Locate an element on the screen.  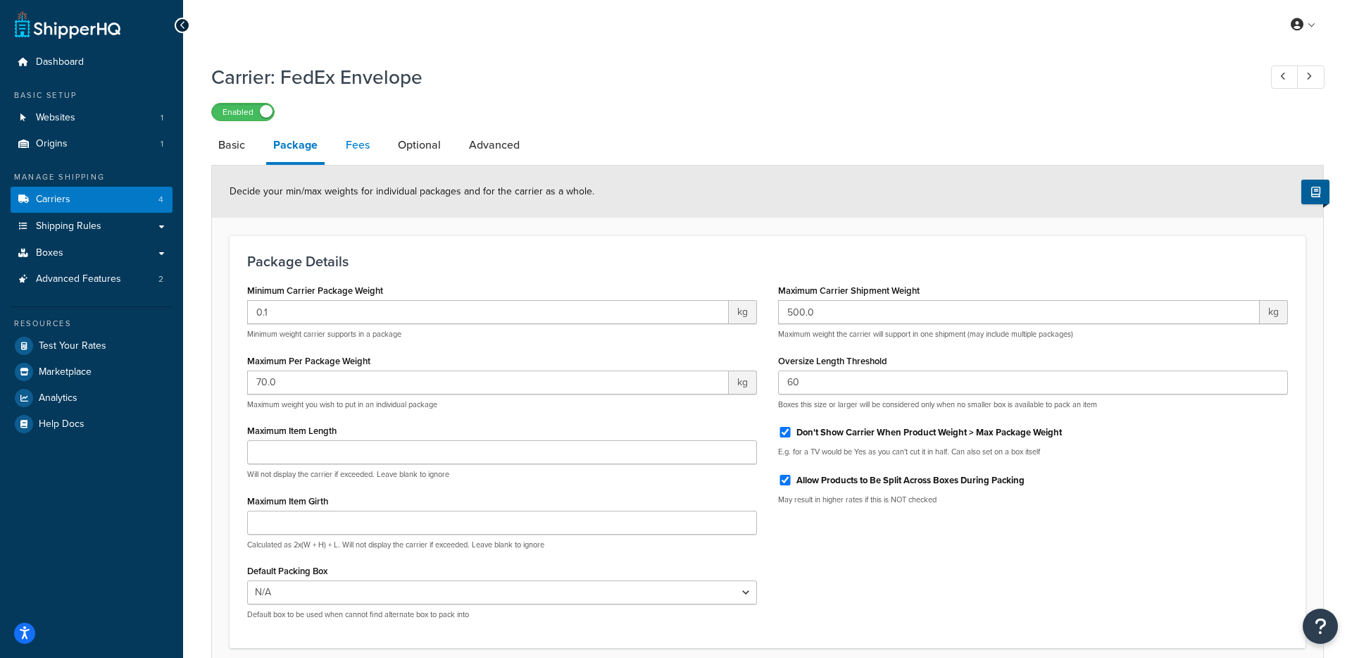
li: Advanced Features is located at coordinates (92, 279).